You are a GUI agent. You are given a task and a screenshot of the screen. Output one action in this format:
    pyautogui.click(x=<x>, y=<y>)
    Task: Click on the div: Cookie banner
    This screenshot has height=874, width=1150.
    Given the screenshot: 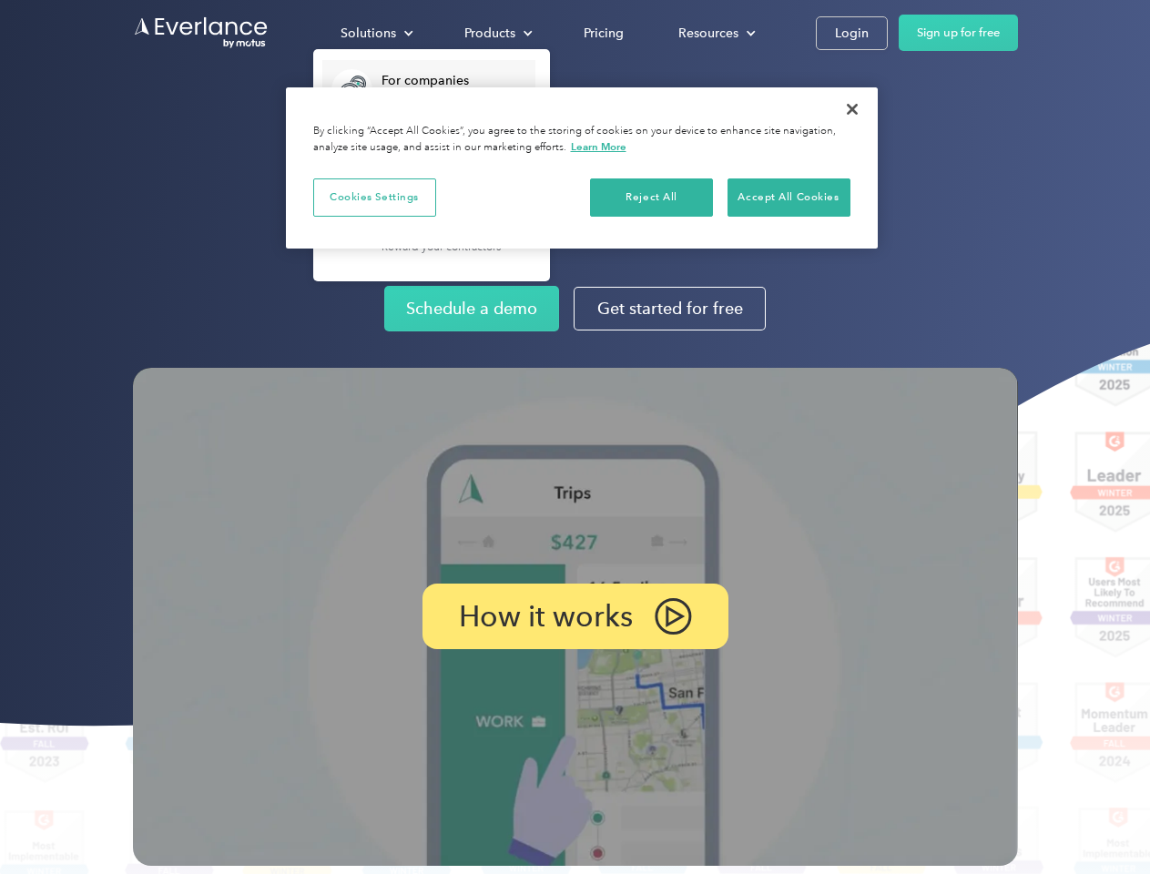 What is the action you would take?
    pyautogui.click(x=582, y=168)
    